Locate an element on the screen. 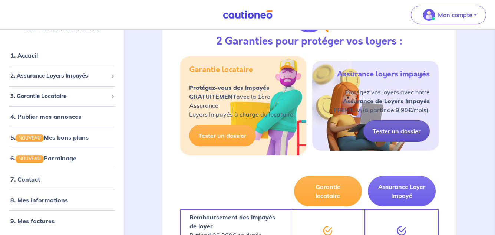 The height and width of the screenshot is (235, 495). a: 5.NOUVEAUMes bons plans is located at coordinates (49, 137).